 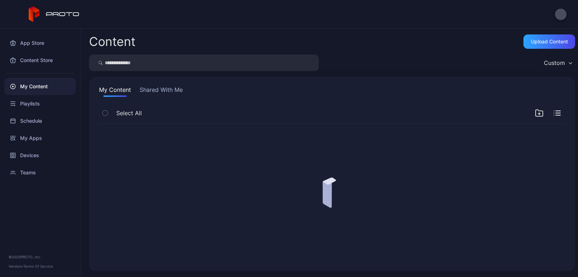 I want to click on span: Select All, so click(x=129, y=113).